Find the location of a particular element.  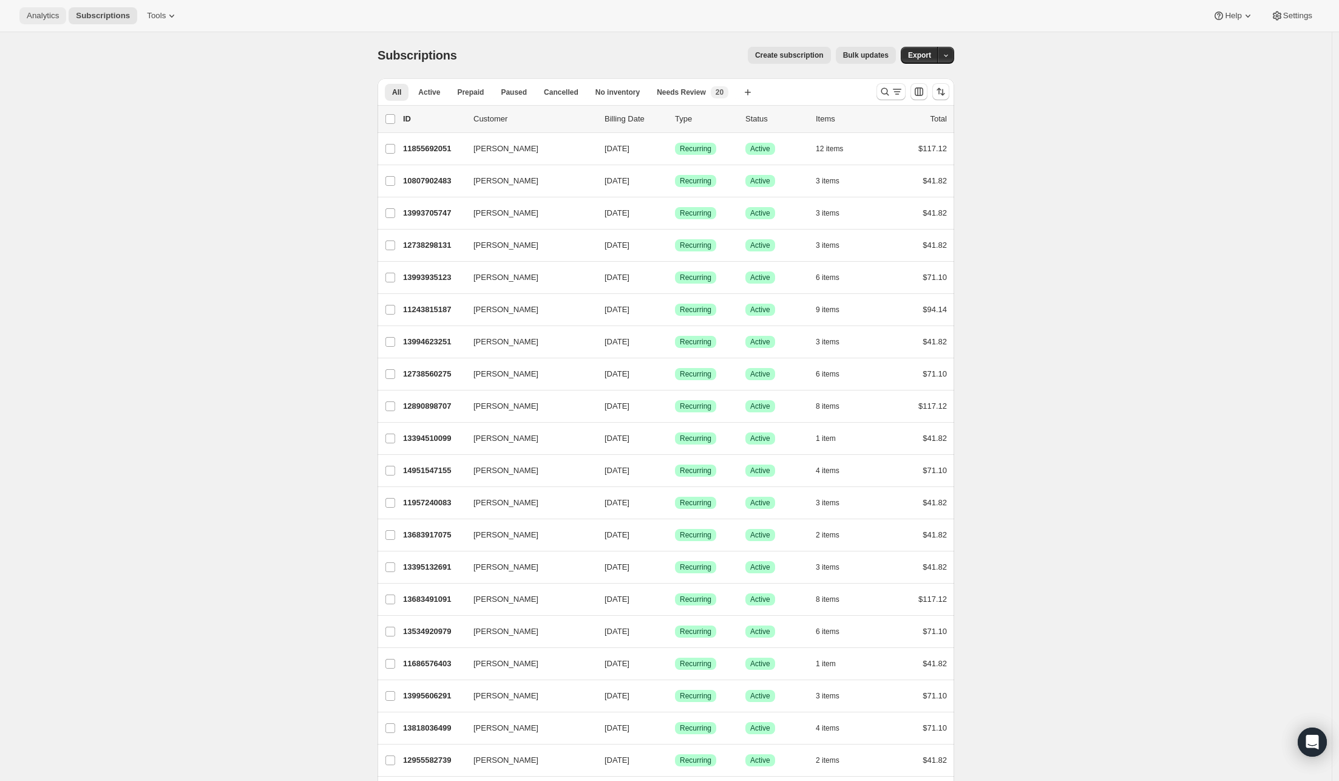

span: Tools is located at coordinates (156, 16).